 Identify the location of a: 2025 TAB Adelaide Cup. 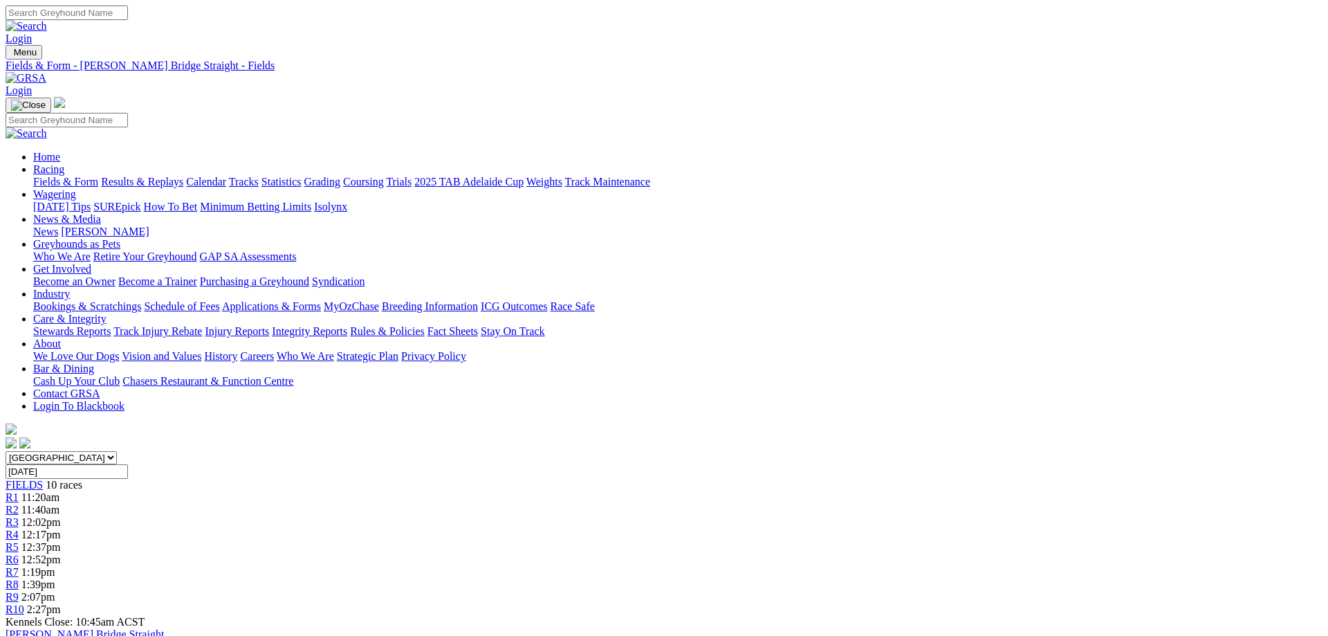
(469, 181).